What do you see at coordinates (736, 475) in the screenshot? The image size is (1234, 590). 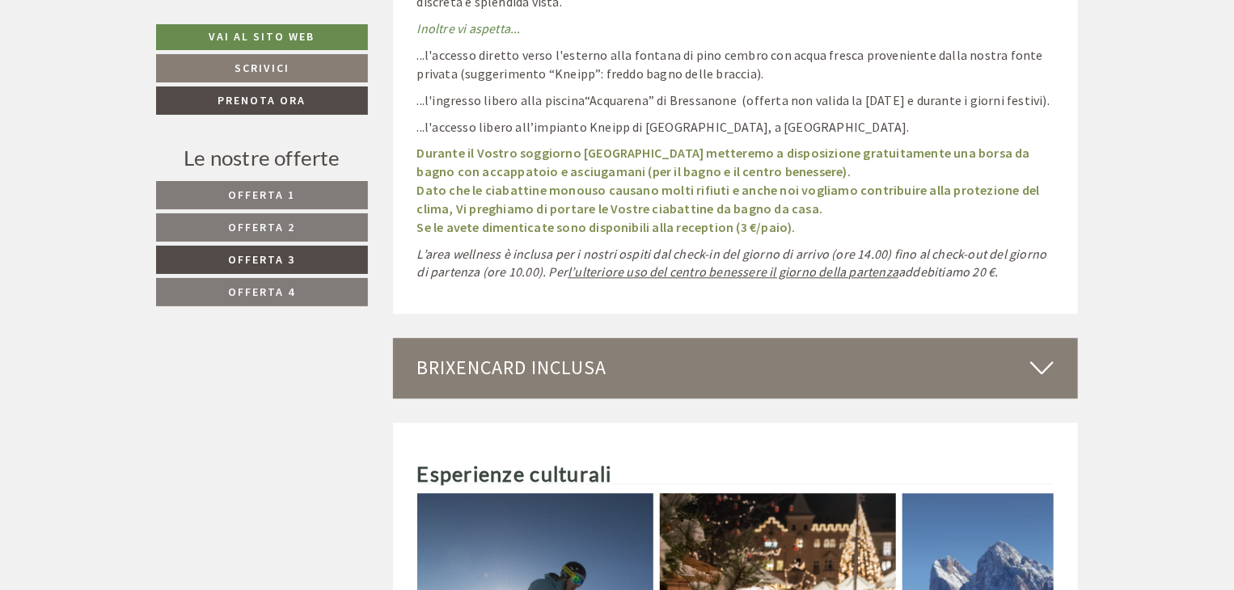 I see `h2: Esperienze culturali` at bounding box center [736, 475].